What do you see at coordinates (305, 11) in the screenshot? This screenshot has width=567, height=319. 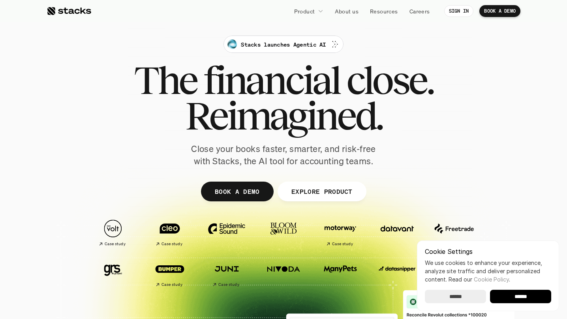 I see `p: Product` at bounding box center [305, 11].